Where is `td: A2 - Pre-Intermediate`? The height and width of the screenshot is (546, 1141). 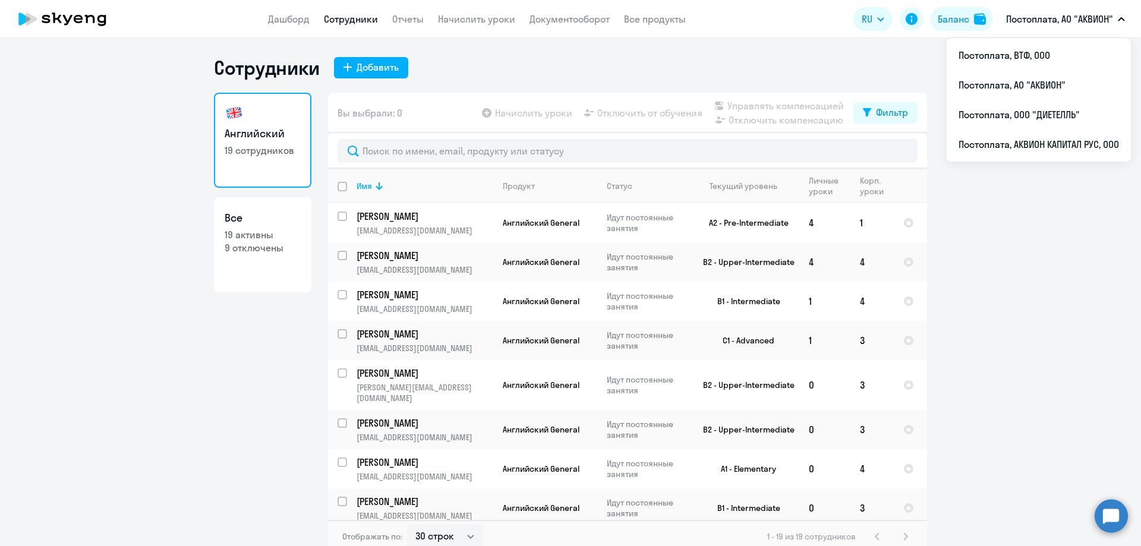
td: A2 - Pre-Intermediate is located at coordinates (744, 223).